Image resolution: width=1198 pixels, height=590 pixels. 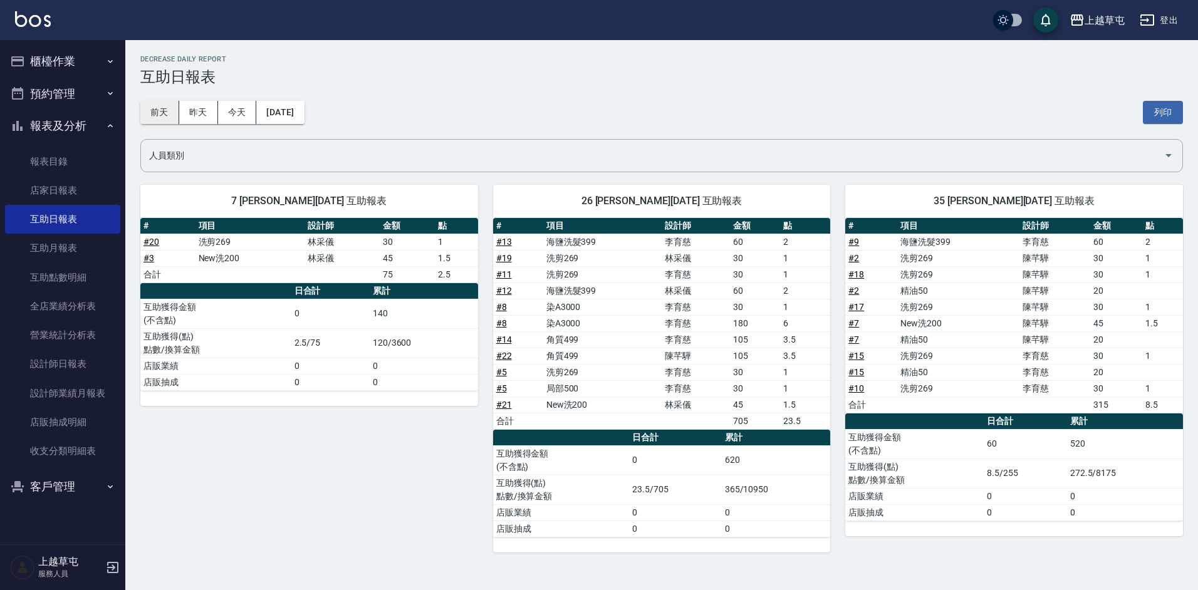 What do you see at coordinates (854, 242) in the screenshot?
I see `a: #9` at bounding box center [854, 242].